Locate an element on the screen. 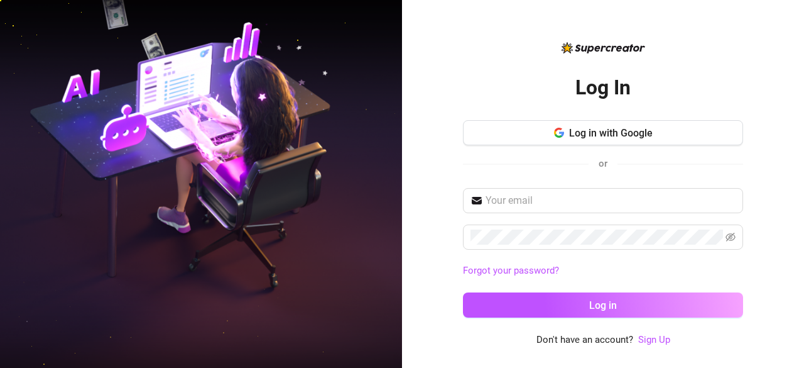 The image size is (804, 368). span: Log in with Google is located at coordinates (611, 133).